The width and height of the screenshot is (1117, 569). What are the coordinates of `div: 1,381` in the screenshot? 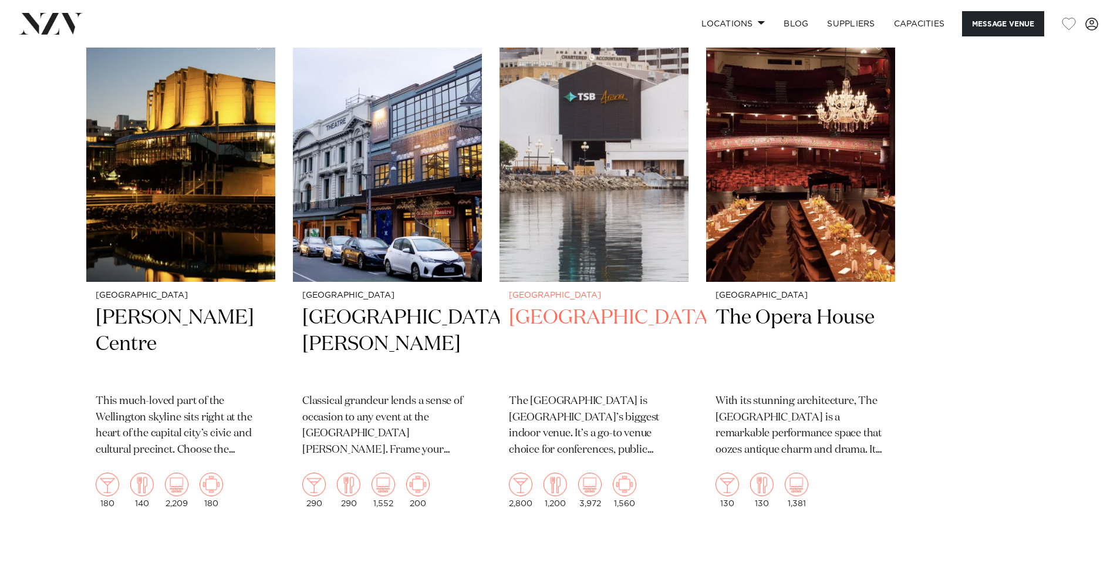 It's located at (797, 490).